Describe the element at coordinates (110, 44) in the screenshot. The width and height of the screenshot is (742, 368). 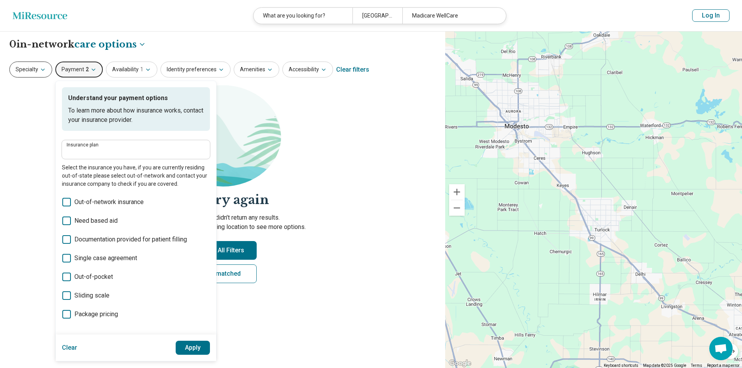
I see `button: Care options` at that location.